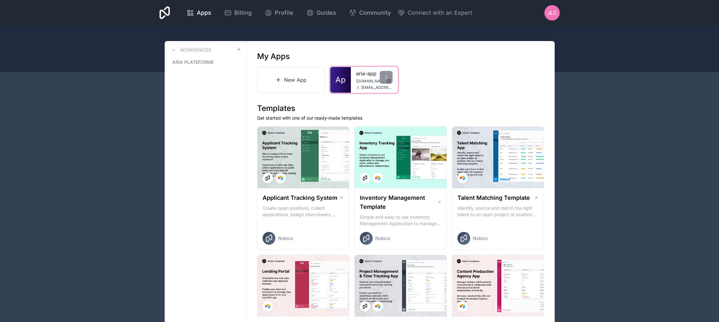 Image resolution: width=719 pixels, height=322 pixels. I want to click on p: Identify, source and match the right talent to an open project or position with our Talent Matchi..., so click(498, 212).